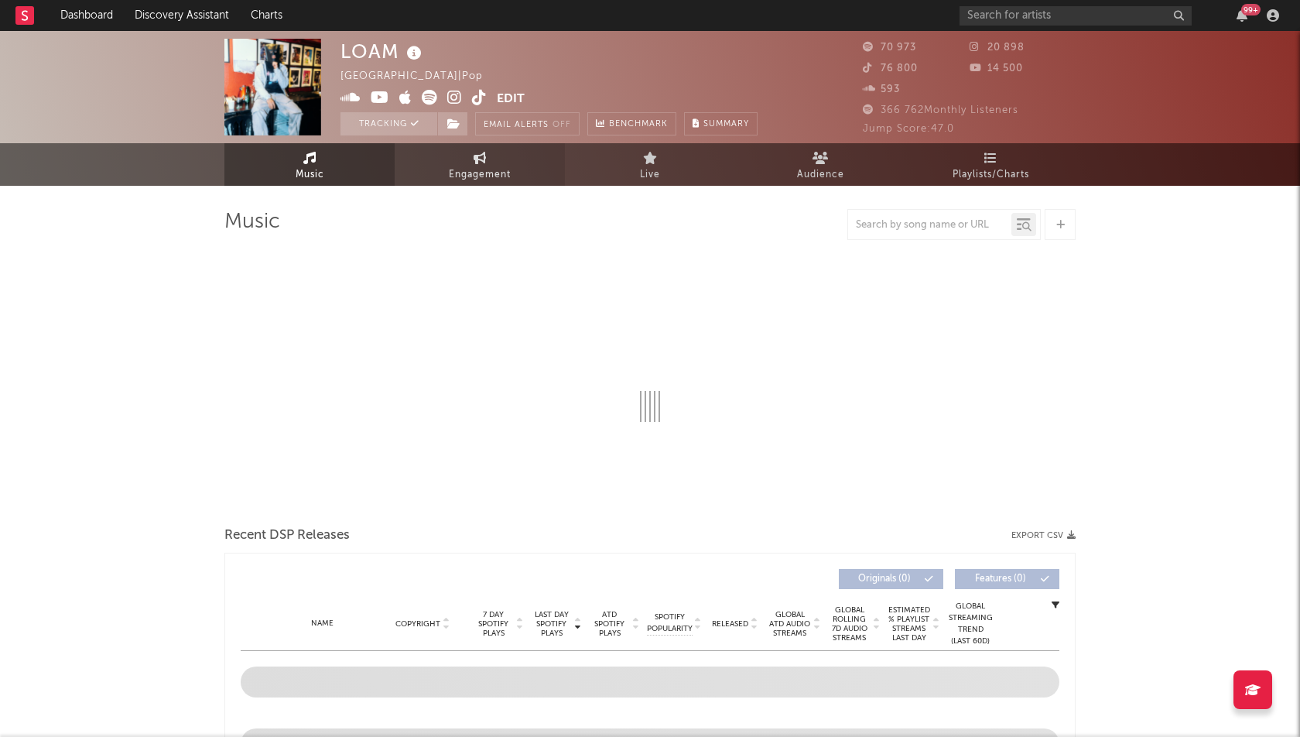  What do you see at coordinates (493, 624) in the screenshot?
I see `span: 7 Day Spotify Plays` at bounding box center [493, 624].